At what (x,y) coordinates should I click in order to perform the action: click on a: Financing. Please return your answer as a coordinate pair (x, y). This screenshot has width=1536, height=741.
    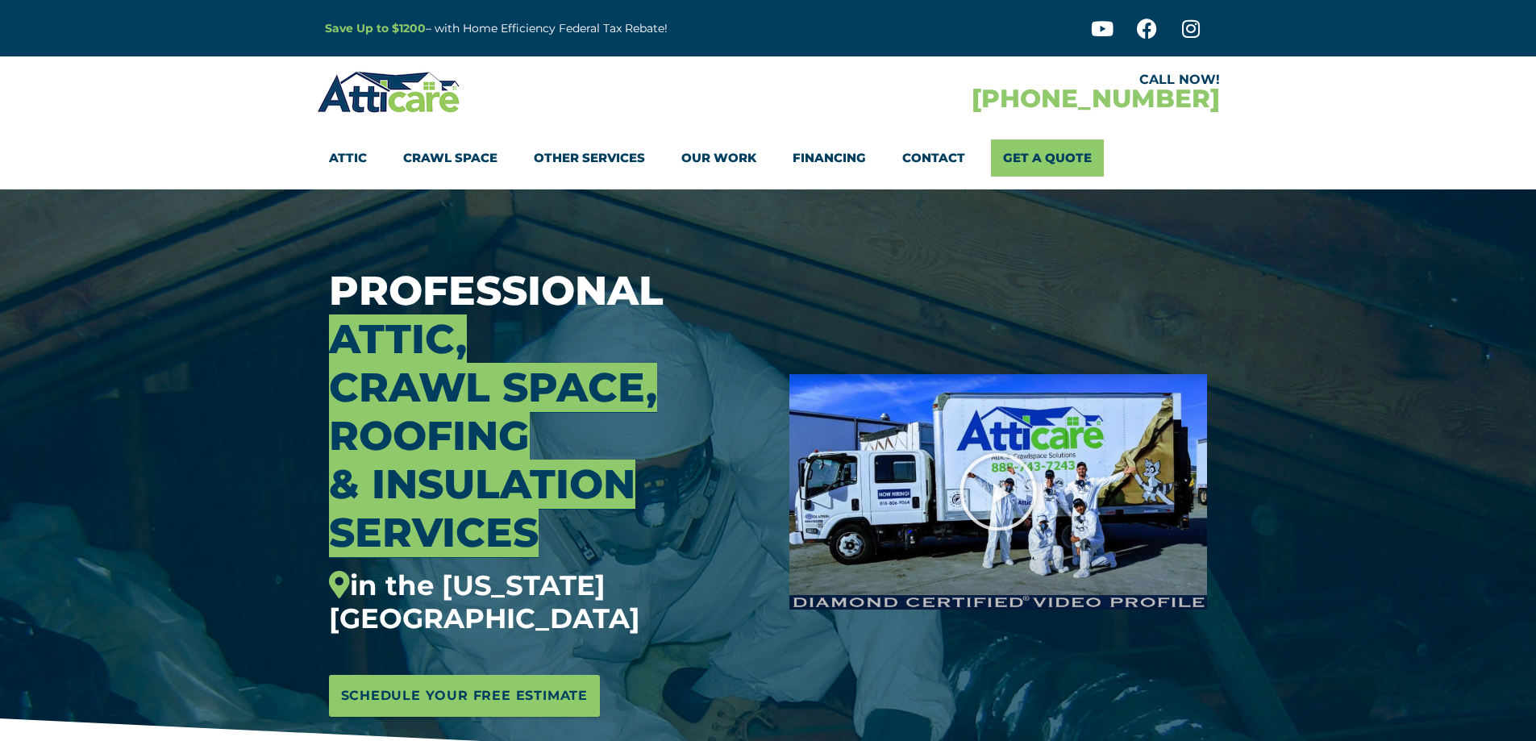
    Looking at the image, I should click on (829, 158).